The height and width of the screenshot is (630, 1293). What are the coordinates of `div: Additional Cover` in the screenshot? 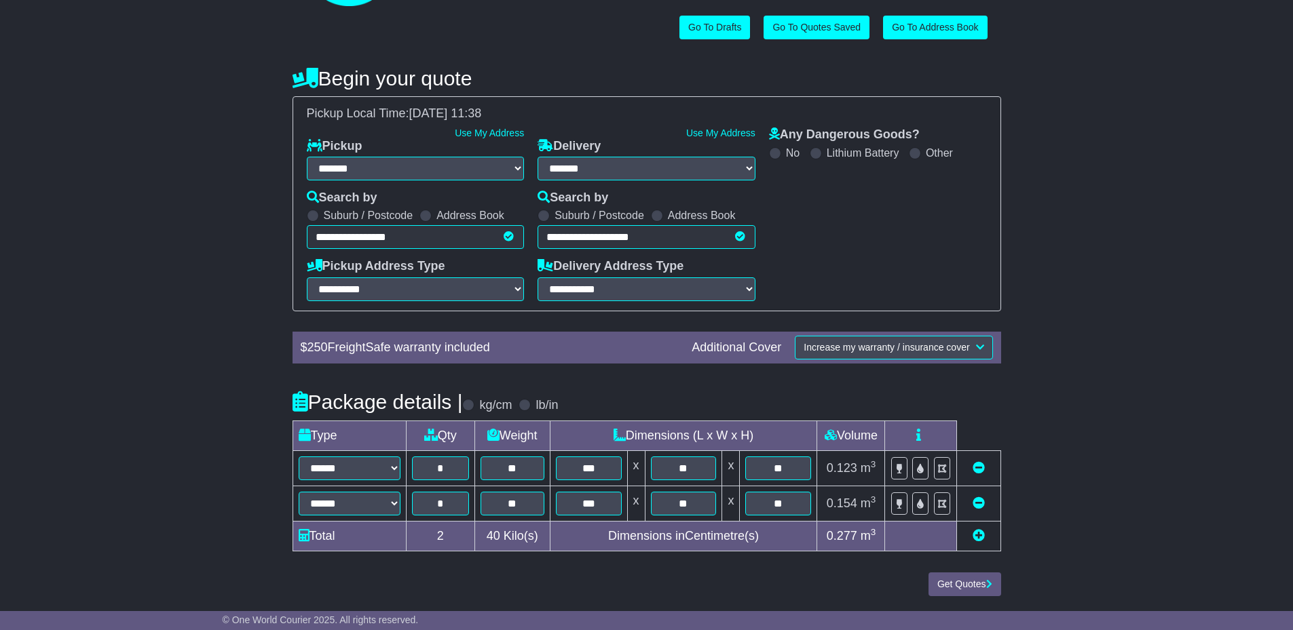 It's located at (736, 348).